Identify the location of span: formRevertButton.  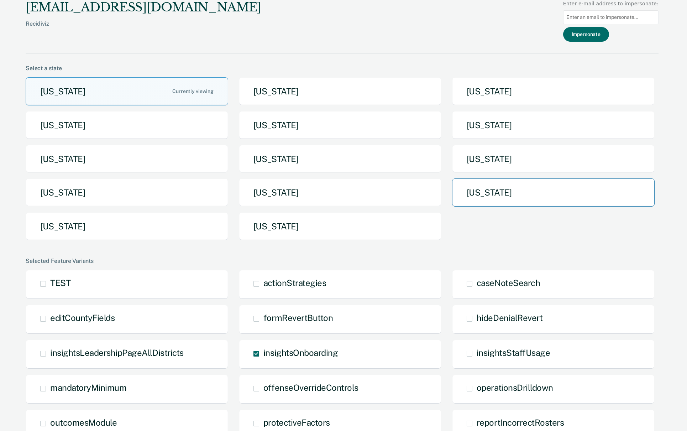
(298, 318).